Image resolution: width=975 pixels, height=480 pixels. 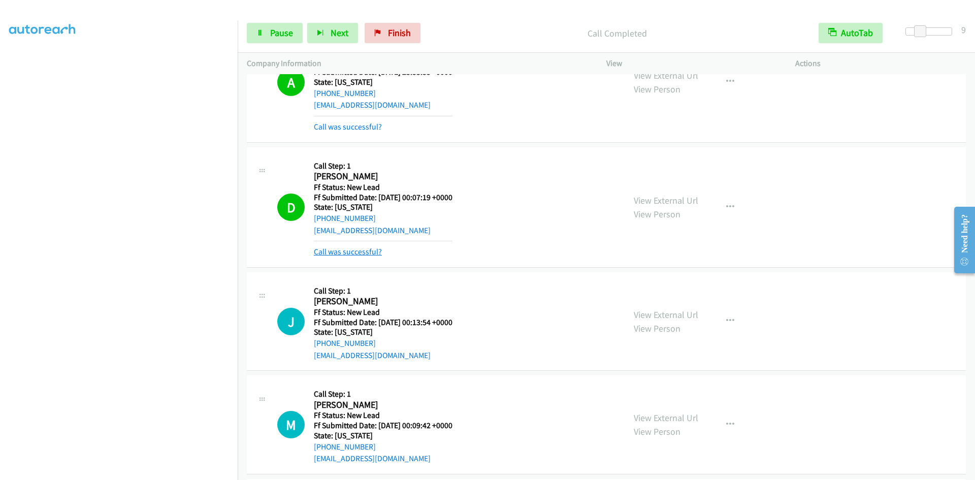 What do you see at coordinates (963, 29) in the screenshot?
I see `div: 9` at bounding box center [963, 29].